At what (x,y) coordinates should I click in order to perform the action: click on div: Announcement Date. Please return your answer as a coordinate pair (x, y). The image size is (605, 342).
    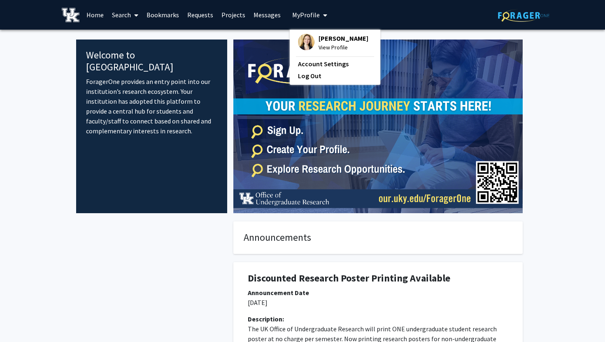
    Looking at the image, I should click on (378, 293).